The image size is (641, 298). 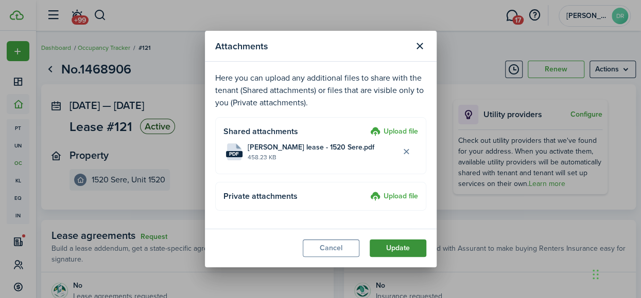 I want to click on file-icon: File, so click(x=234, y=152).